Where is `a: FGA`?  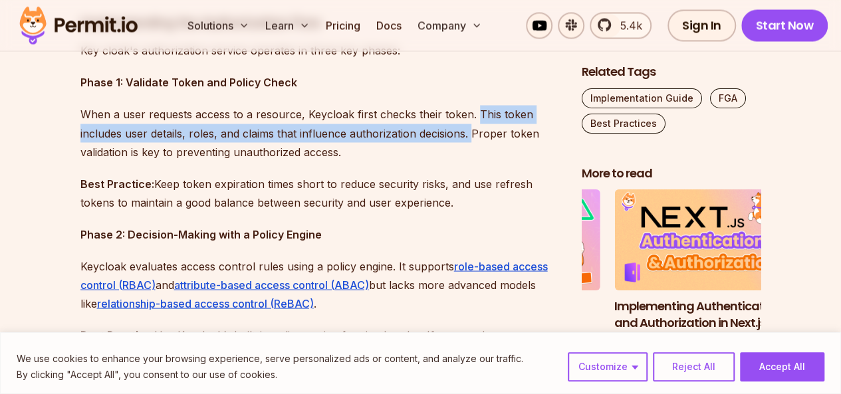
a: FGA is located at coordinates (728, 98).